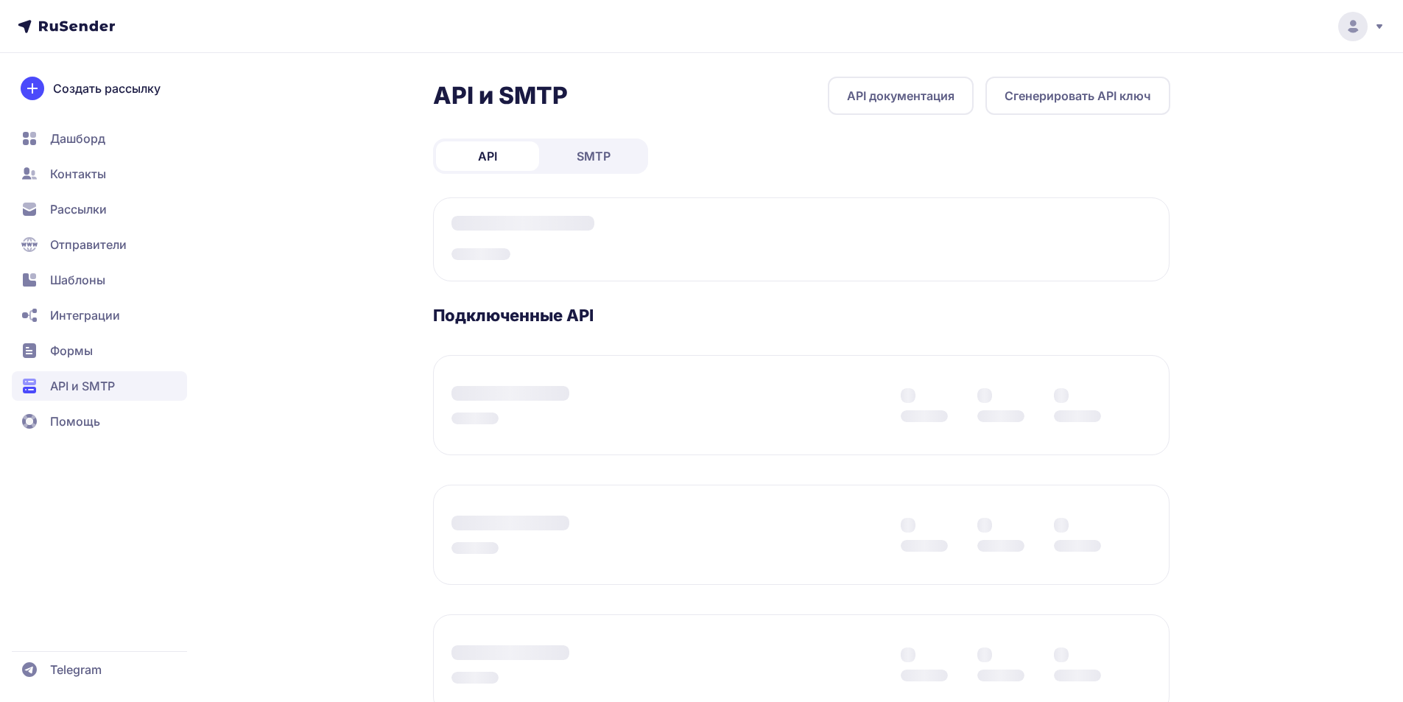 The width and height of the screenshot is (1403, 702). What do you see at coordinates (82, 386) in the screenshot?
I see `span: API и SMTP` at bounding box center [82, 386].